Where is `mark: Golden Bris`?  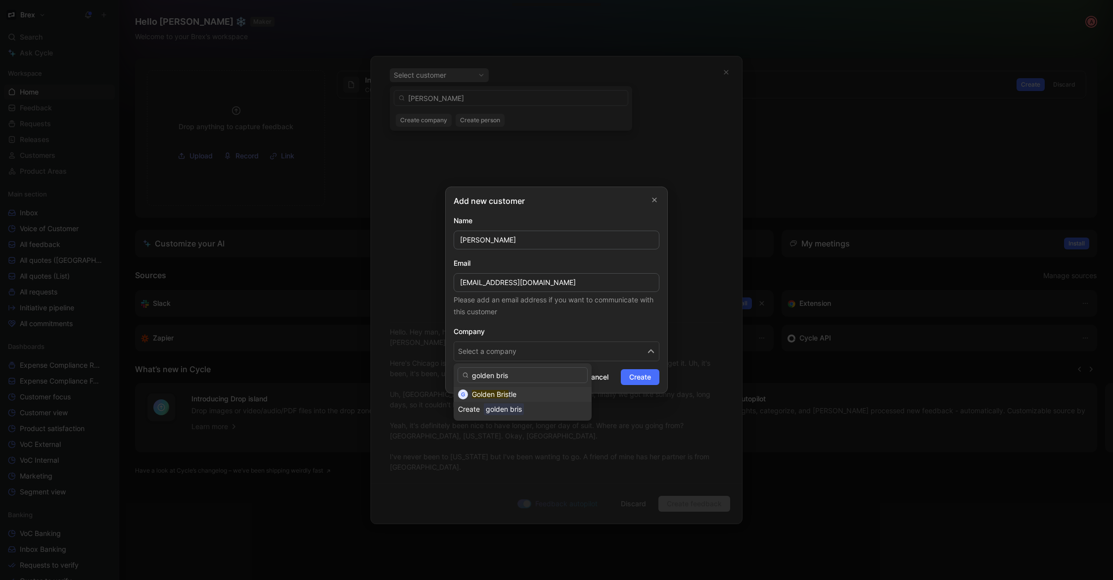 mark: Golden Bris is located at coordinates (490, 394).